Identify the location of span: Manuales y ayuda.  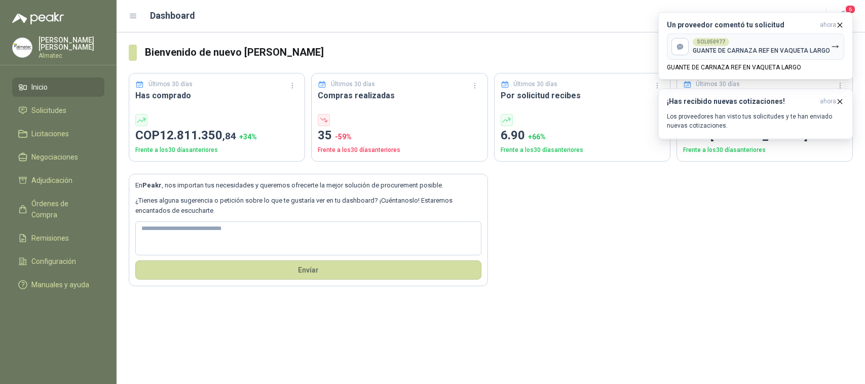
(60, 285).